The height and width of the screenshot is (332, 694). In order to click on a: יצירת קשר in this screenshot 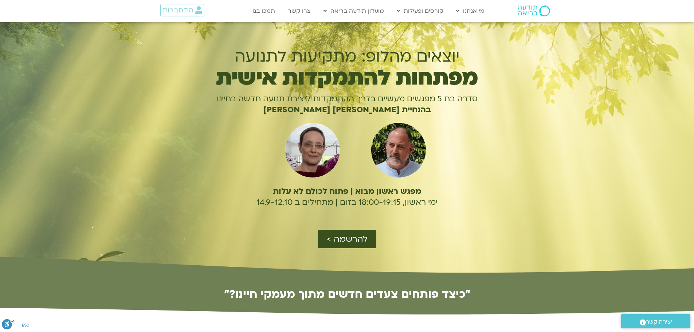, I will do `click(656, 321)`.